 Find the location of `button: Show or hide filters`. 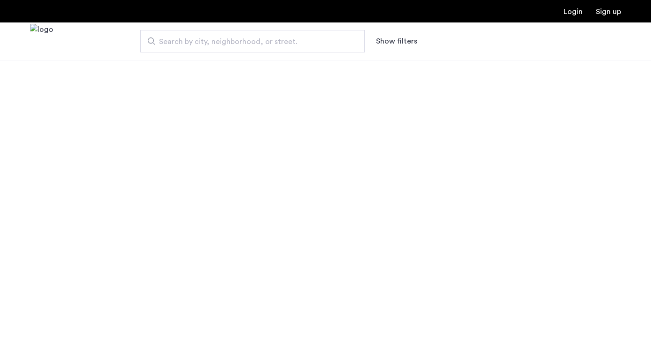

button: Show or hide filters is located at coordinates (397, 41).